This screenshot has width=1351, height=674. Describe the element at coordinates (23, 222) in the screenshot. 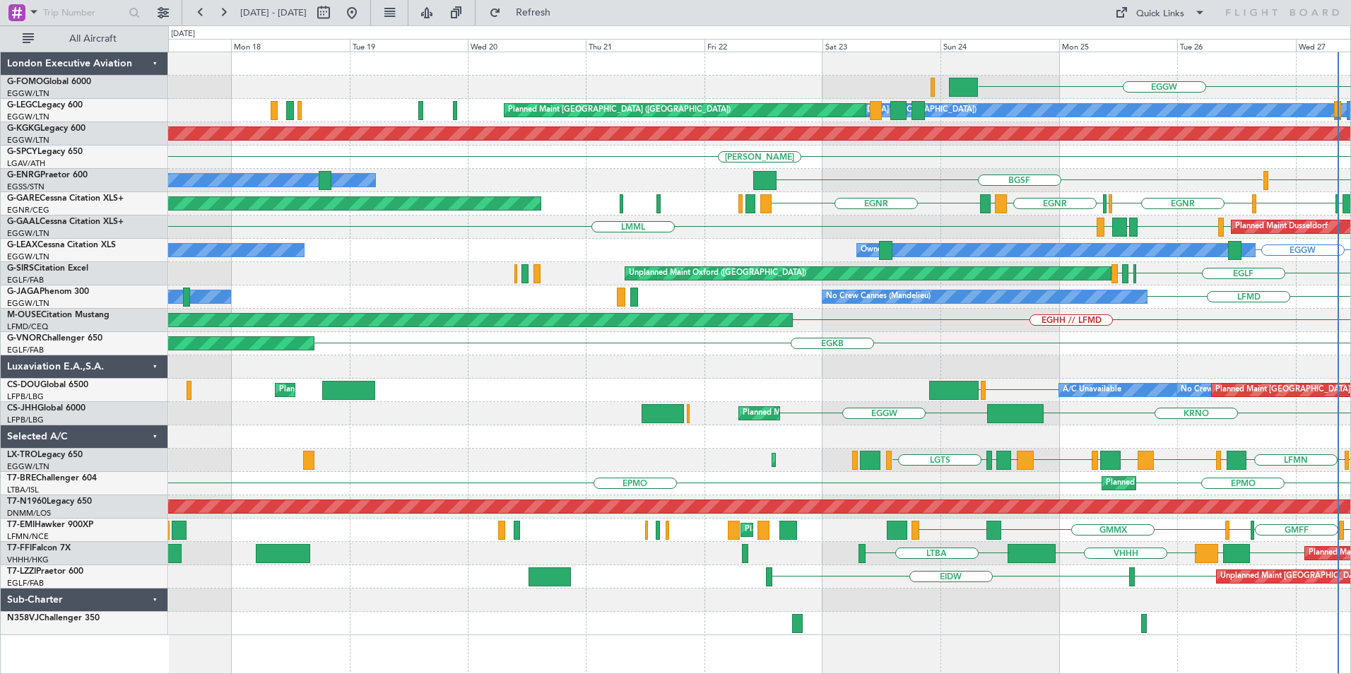

I see `span: G-GAAL` at that location.